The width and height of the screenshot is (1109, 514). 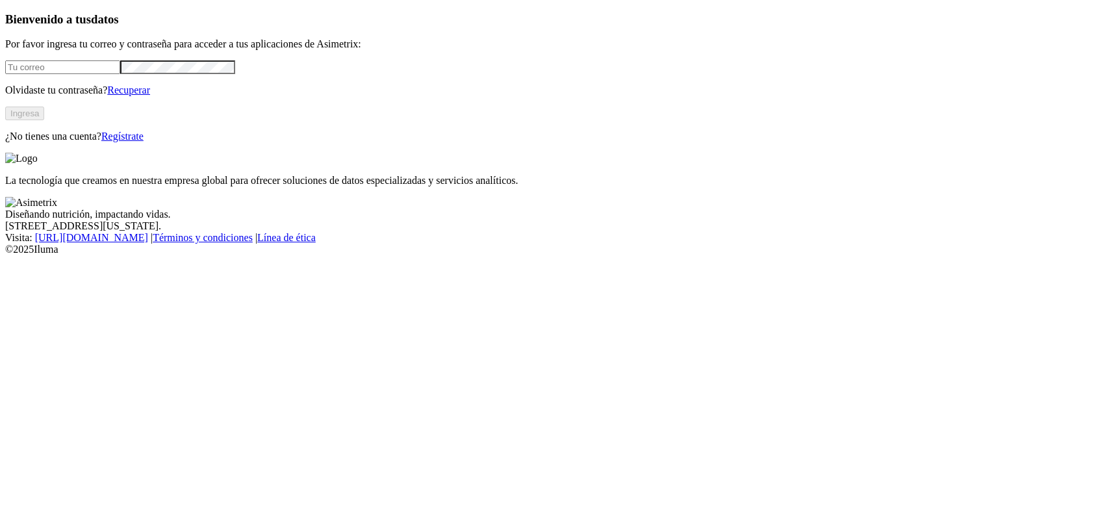 What do you see at coordinates (21, 158) in the screenshot?
I see `img: Logo` at bounding box center [21, 158].